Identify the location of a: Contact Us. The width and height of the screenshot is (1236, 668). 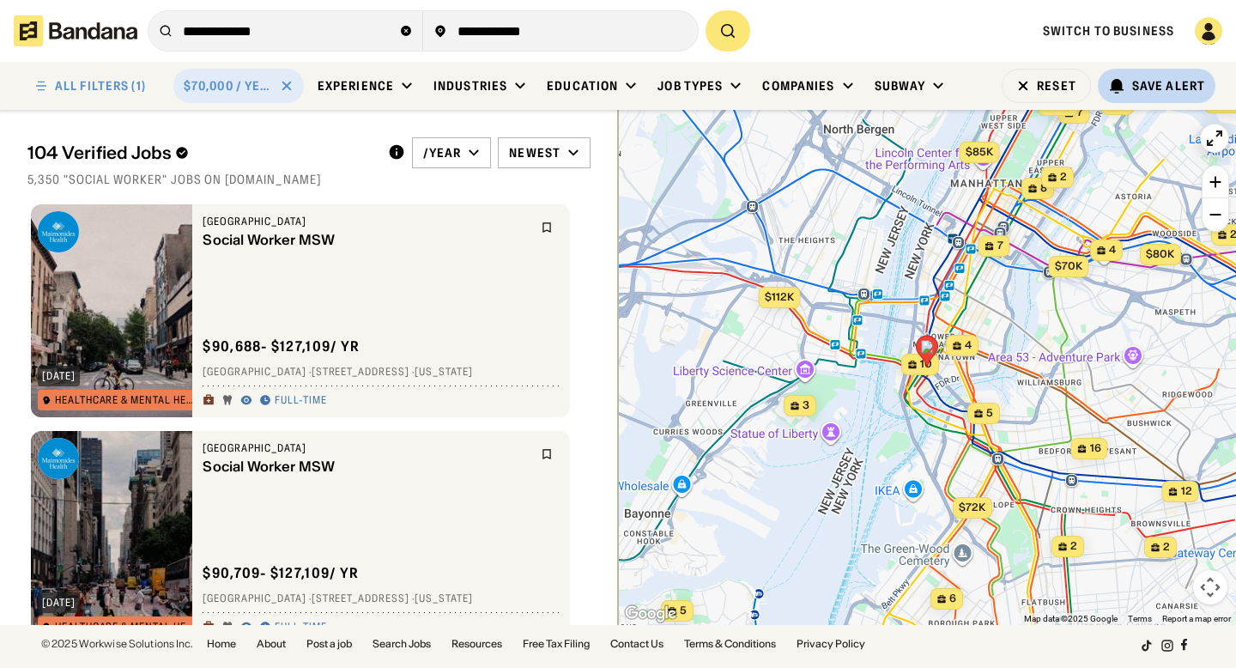
(637, 644).